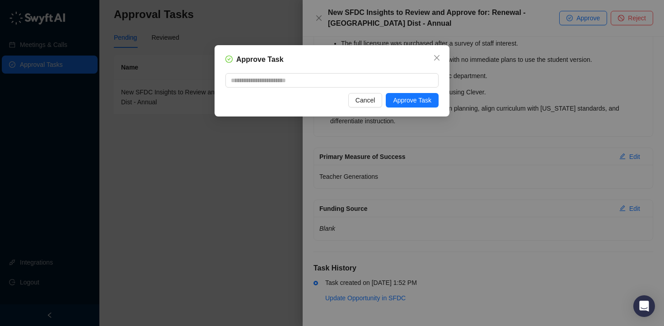  What do you see at coordinates (229, 59) in the screenshot?
I see `span: check-circle` at bounding box center [229, 59].